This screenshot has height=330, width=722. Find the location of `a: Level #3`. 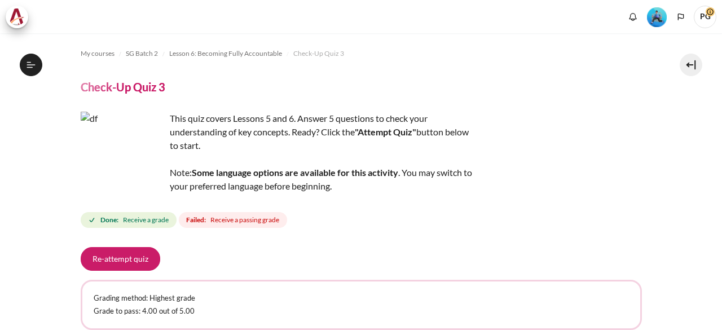

a: Level #3 is located at coordinates (657, 16).